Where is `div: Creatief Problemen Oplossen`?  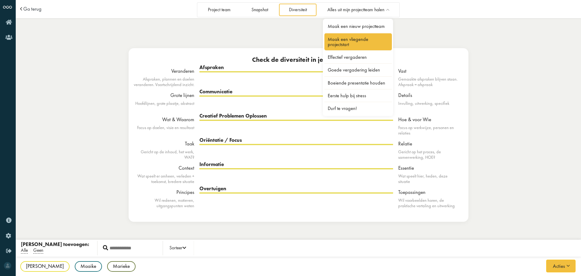 div: Creatief Problemen Oplossen is located at coordinates (296, 116).